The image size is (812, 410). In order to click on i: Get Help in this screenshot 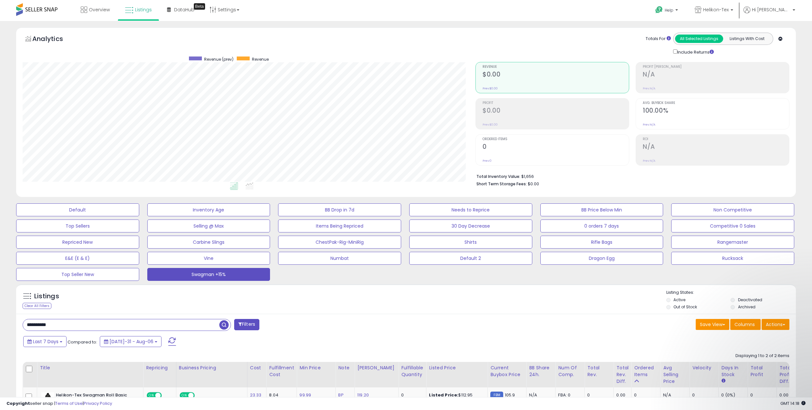, I will do `click(659, 10)`.